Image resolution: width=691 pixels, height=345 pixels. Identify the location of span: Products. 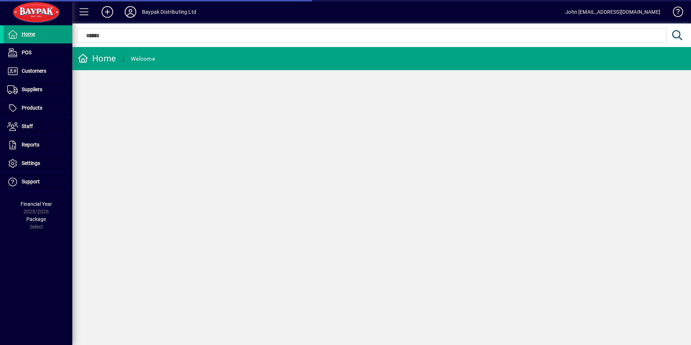
(32, 108).